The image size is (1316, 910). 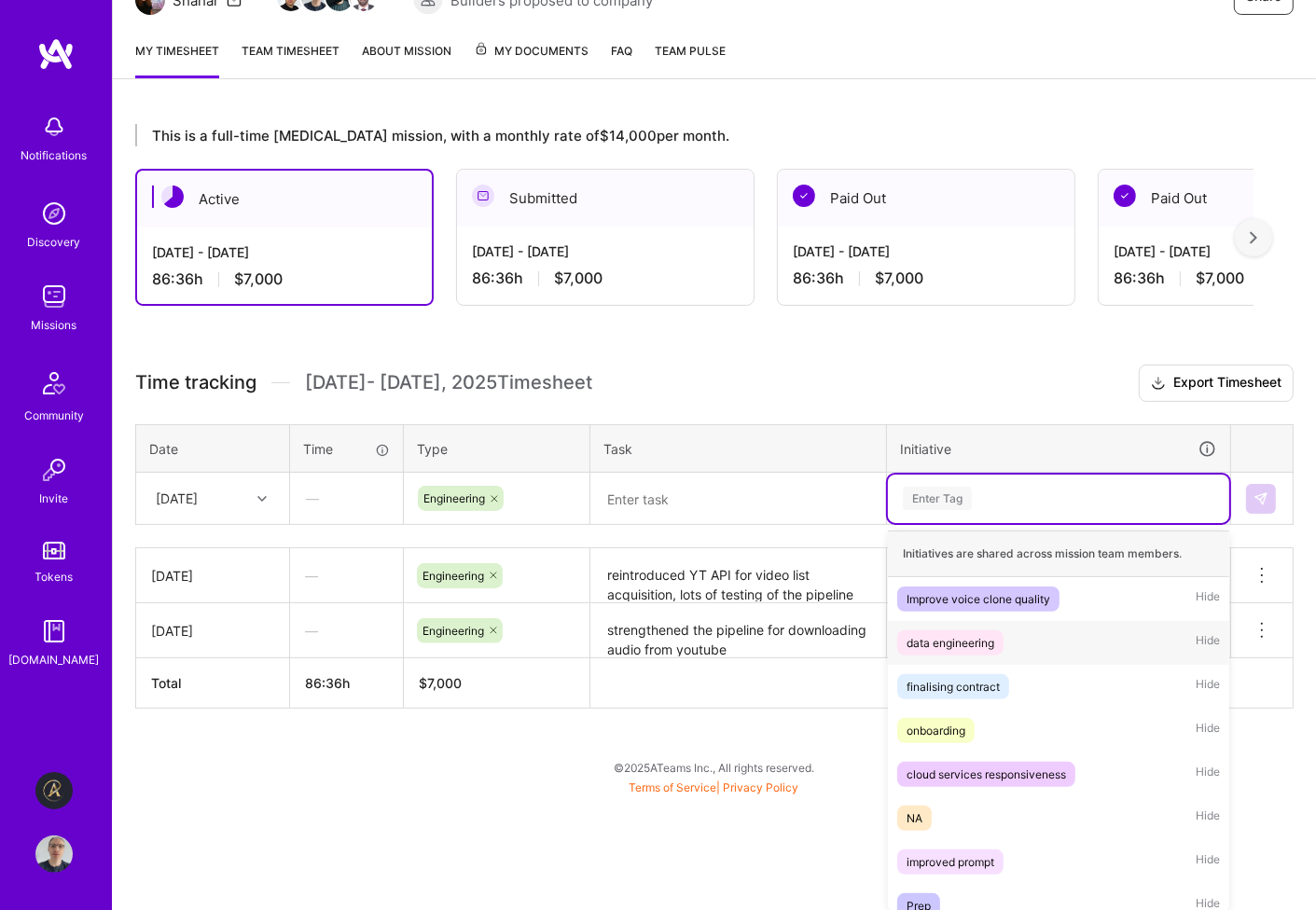 I want to click on span: Team Pulse, so click(x=690, y=50).